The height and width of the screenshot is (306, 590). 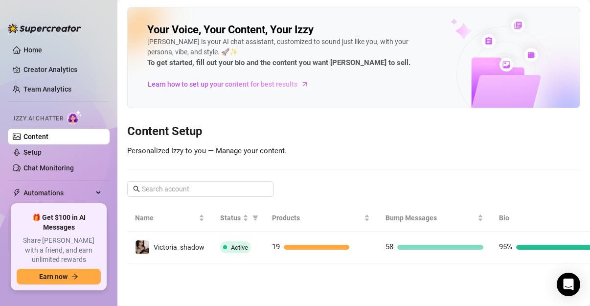 What do you see at coordinates (63, 69) in the screenshot?
I see `a: Creator Analytics` at bounding box center [63, 69].